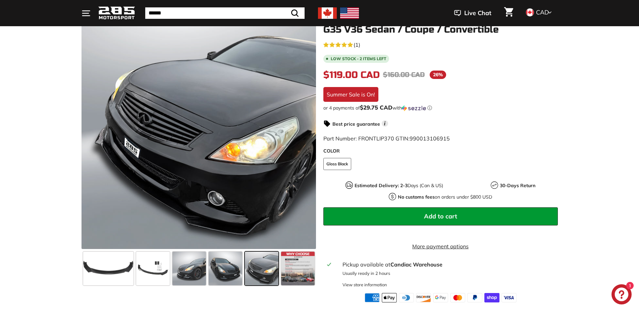  What do you see at coordinates (458, 297) in the screenshot?
I see `img: master` at bounding box center [458, 297].